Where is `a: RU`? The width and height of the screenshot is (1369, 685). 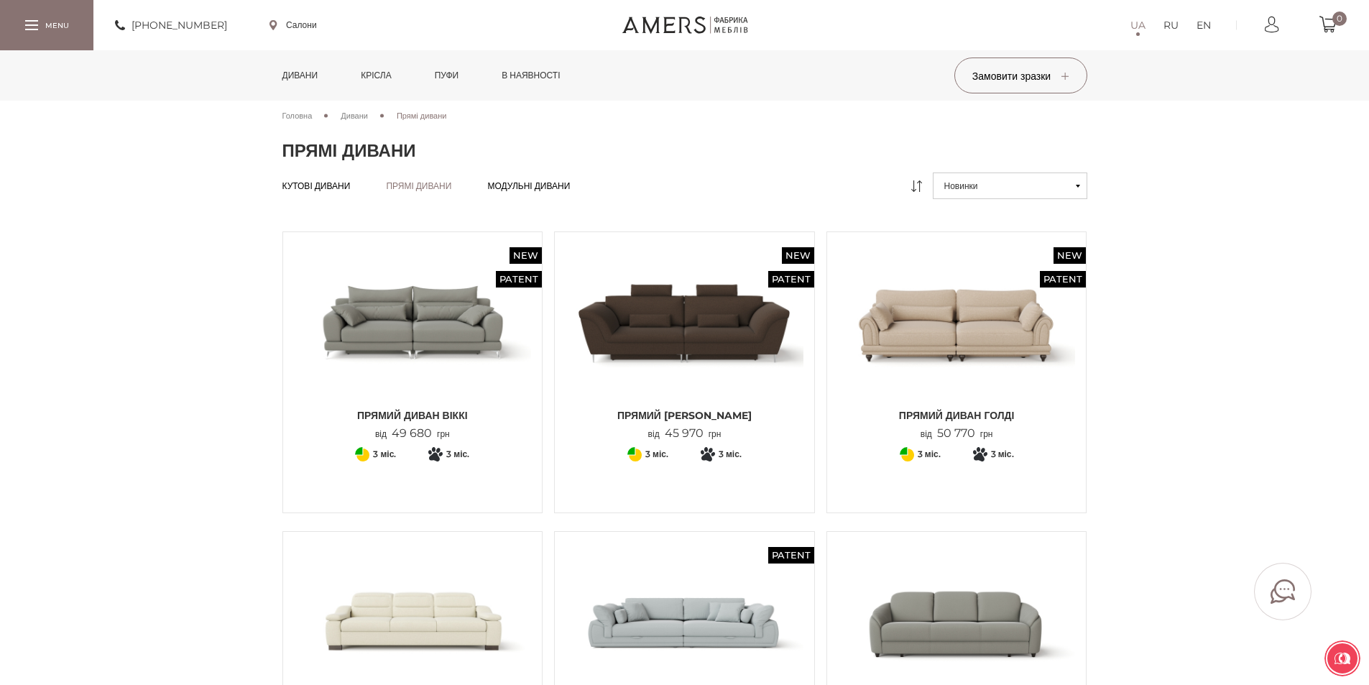
a: RU is located at coordinates (1170, 25).